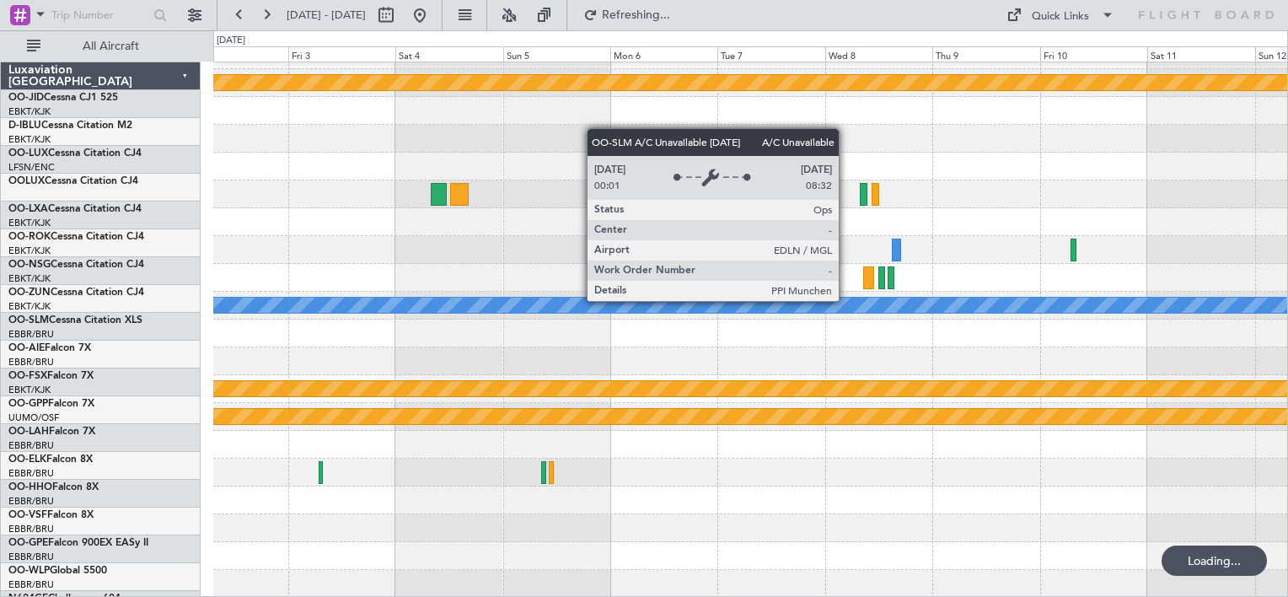 The width and height of the screenshot is (1288, 597). I want to click on a: OO-NSGCessna Citation CJ4, so click(76, 265).